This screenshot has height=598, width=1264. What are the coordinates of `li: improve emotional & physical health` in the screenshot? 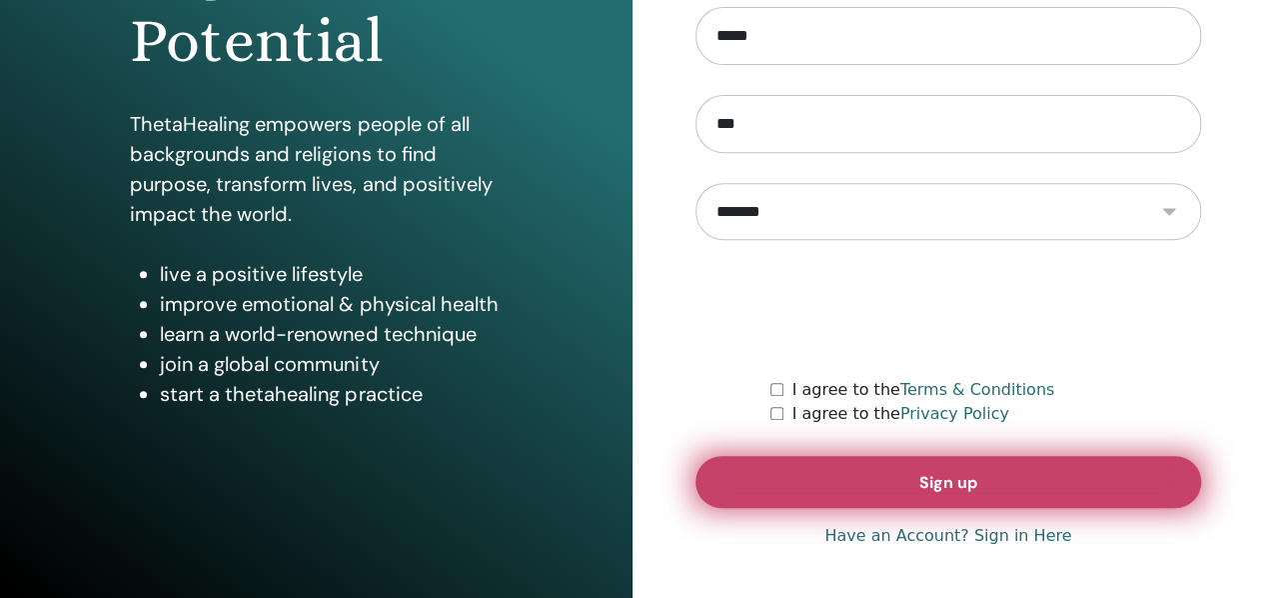 It's located at (331, 304).